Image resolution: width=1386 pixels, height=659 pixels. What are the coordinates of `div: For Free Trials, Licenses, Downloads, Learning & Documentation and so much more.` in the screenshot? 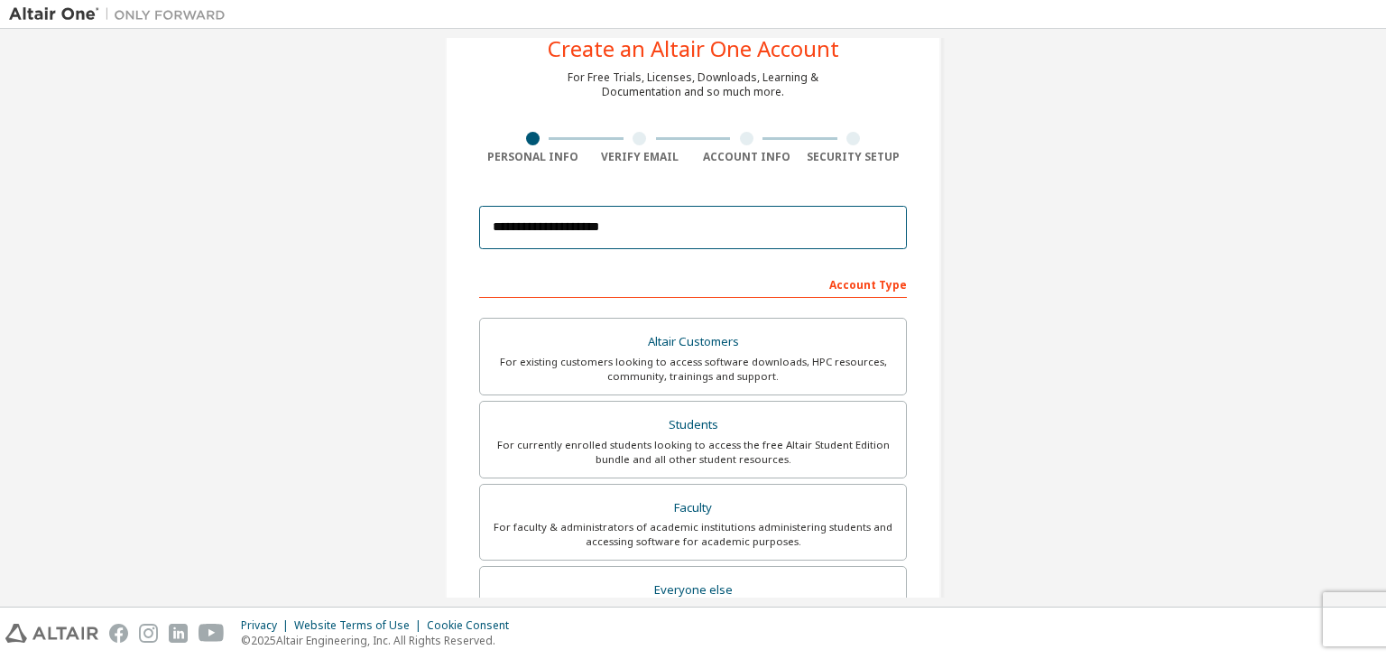 It's located at (693, 85).